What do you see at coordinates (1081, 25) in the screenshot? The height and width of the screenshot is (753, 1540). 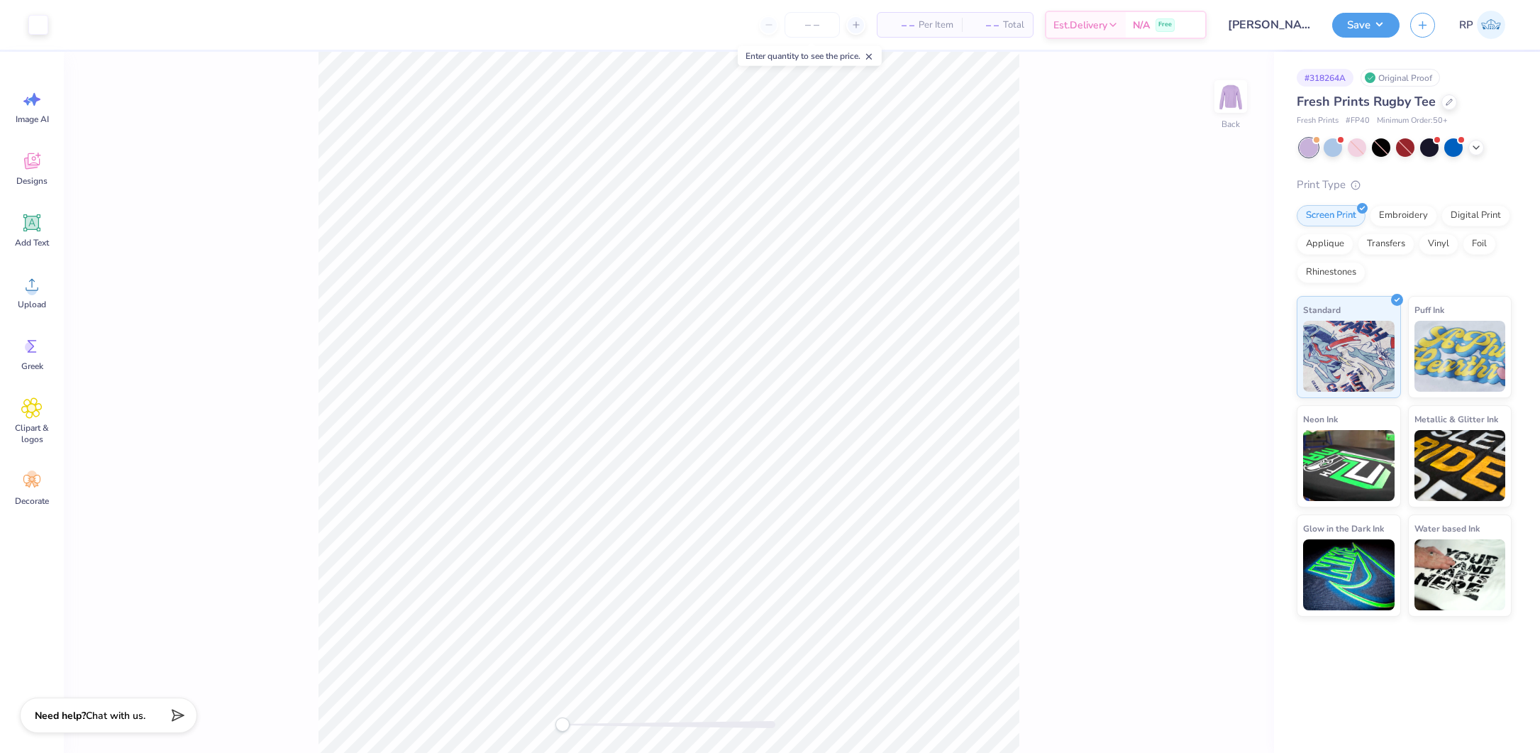 I see `span: Est. Delivery` at bounding box center [1081, 25].